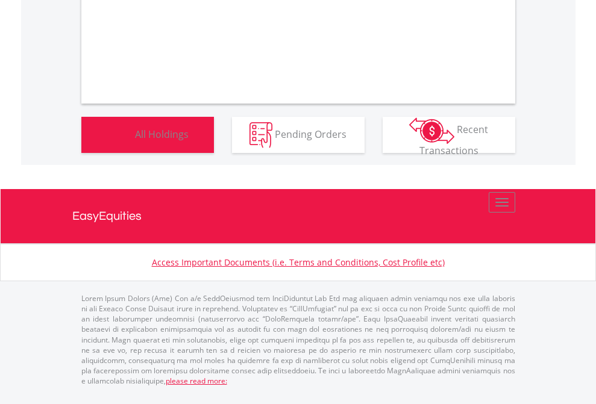 The height and width of the screenshot is (404, 596). Describe the element at coordinates (298, 216) in the screenshot. I see `a: EasyEquities` at that location.